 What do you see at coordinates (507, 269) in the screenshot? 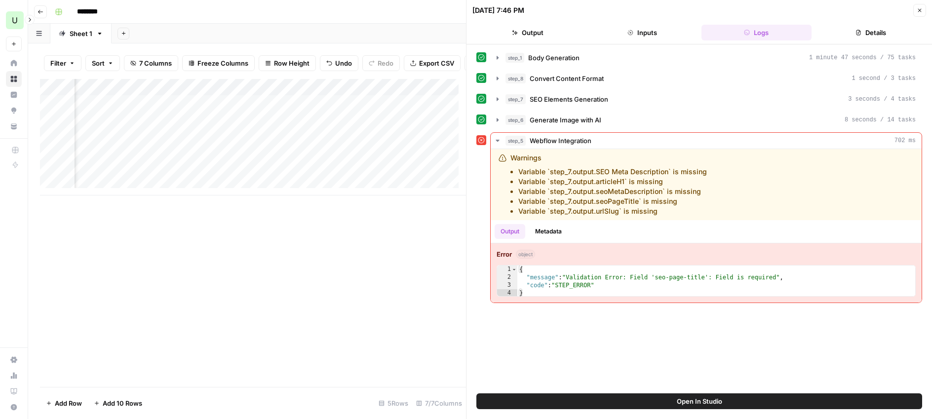
I see `div: 1` at bounding box center [507, 269].